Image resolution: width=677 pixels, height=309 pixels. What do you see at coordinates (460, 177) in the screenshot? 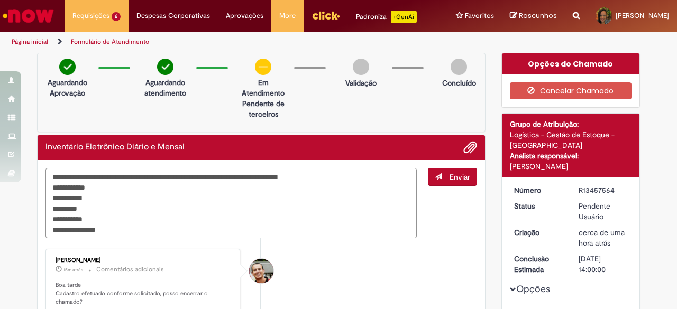
I see `span: Enviar` at bounding box center [460, 177].